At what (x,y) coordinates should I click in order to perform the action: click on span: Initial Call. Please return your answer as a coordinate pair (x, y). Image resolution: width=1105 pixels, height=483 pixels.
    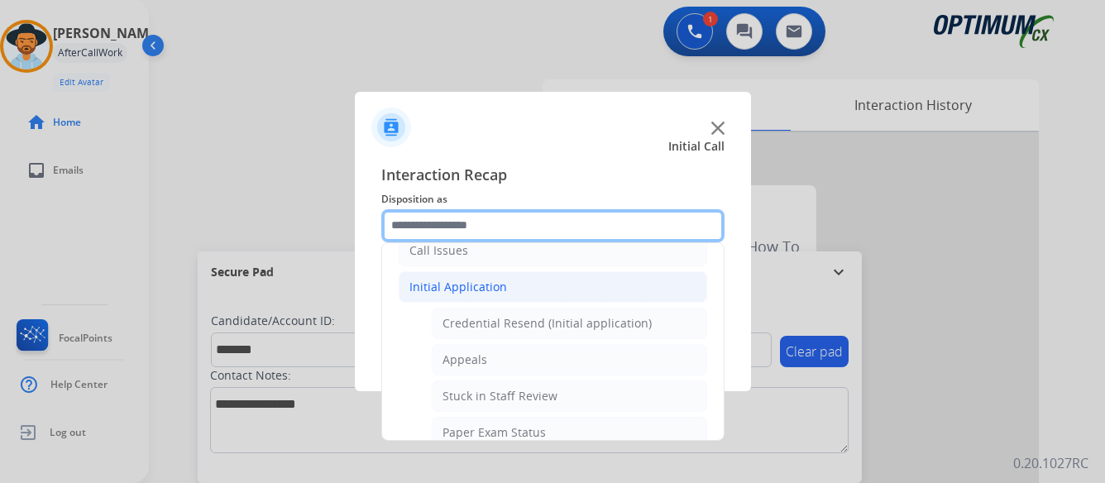
    Looking at the image, I should click on (696, 146).